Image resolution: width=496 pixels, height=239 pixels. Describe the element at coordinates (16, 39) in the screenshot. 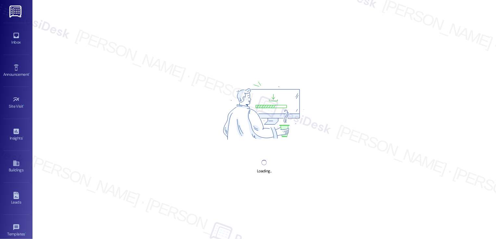

I see `a: Inbox` at that location.